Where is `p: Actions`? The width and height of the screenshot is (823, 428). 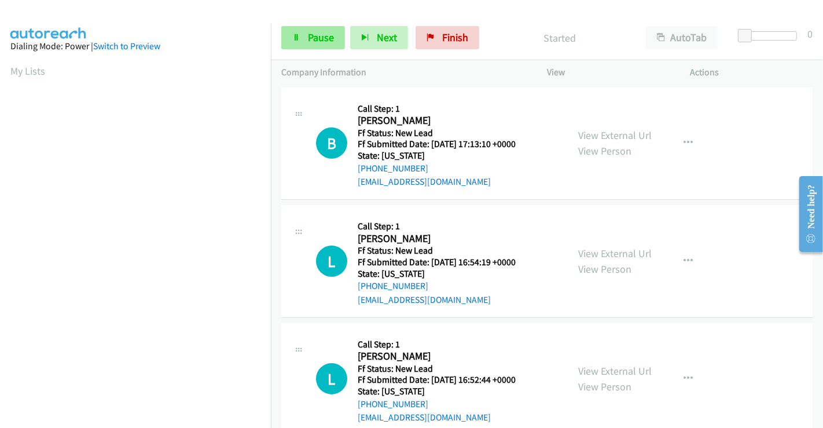
p: Actions is located at coordinates (752, 72).